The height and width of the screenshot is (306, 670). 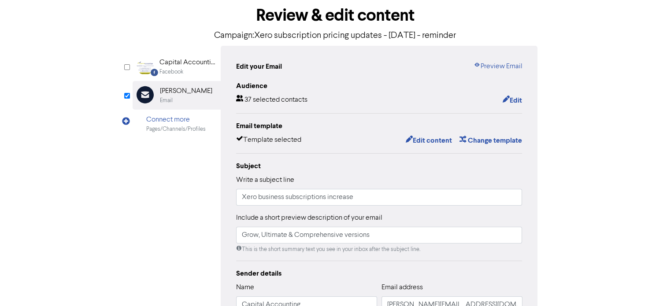 What do you see at coordinates (309, 218) in the screenshot?
I see `label: Include a short preview description of your email` at bounding box center [309, 218].